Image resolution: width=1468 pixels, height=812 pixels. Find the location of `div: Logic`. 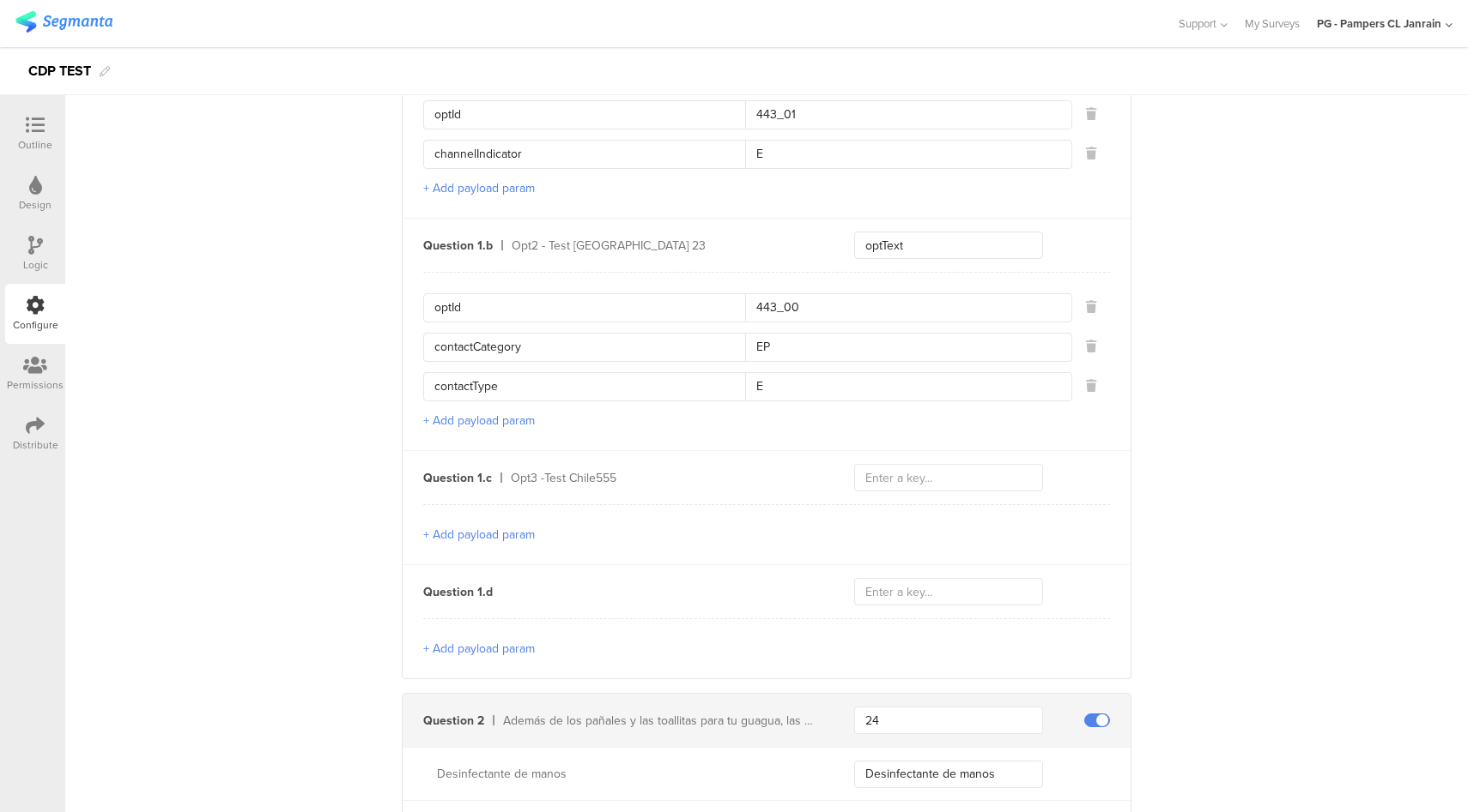

div: Logic is located at coordinates (35, 265).